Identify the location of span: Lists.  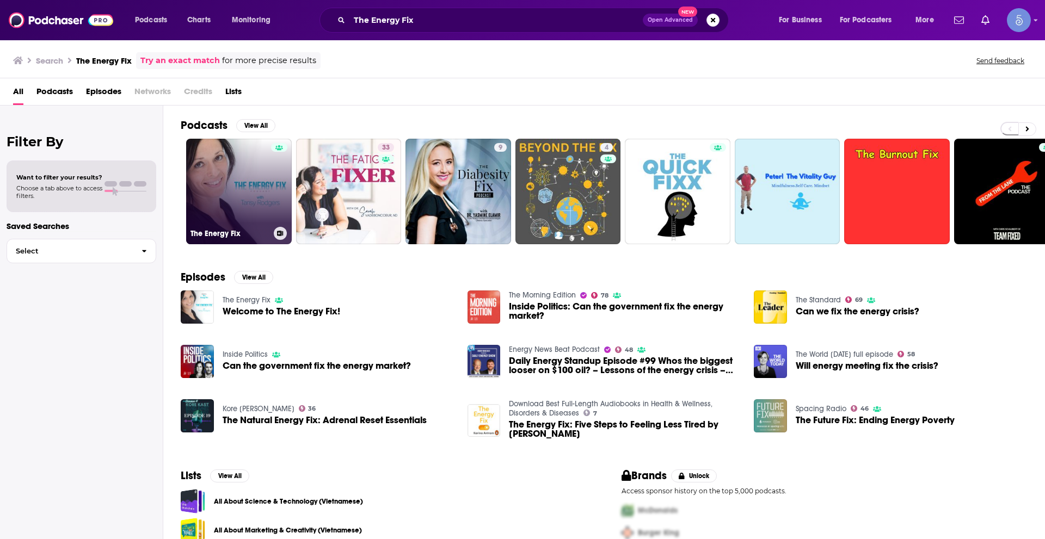
(233, 94).